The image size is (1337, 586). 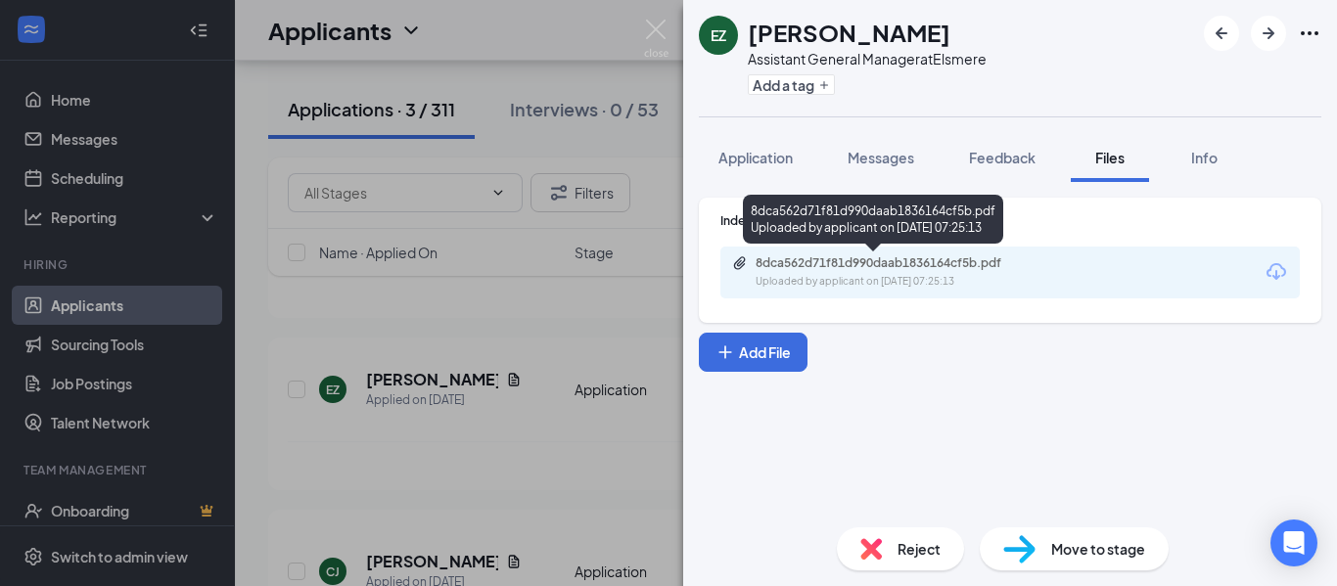 I want to click on span: Files, so click(x=1110, y=158).